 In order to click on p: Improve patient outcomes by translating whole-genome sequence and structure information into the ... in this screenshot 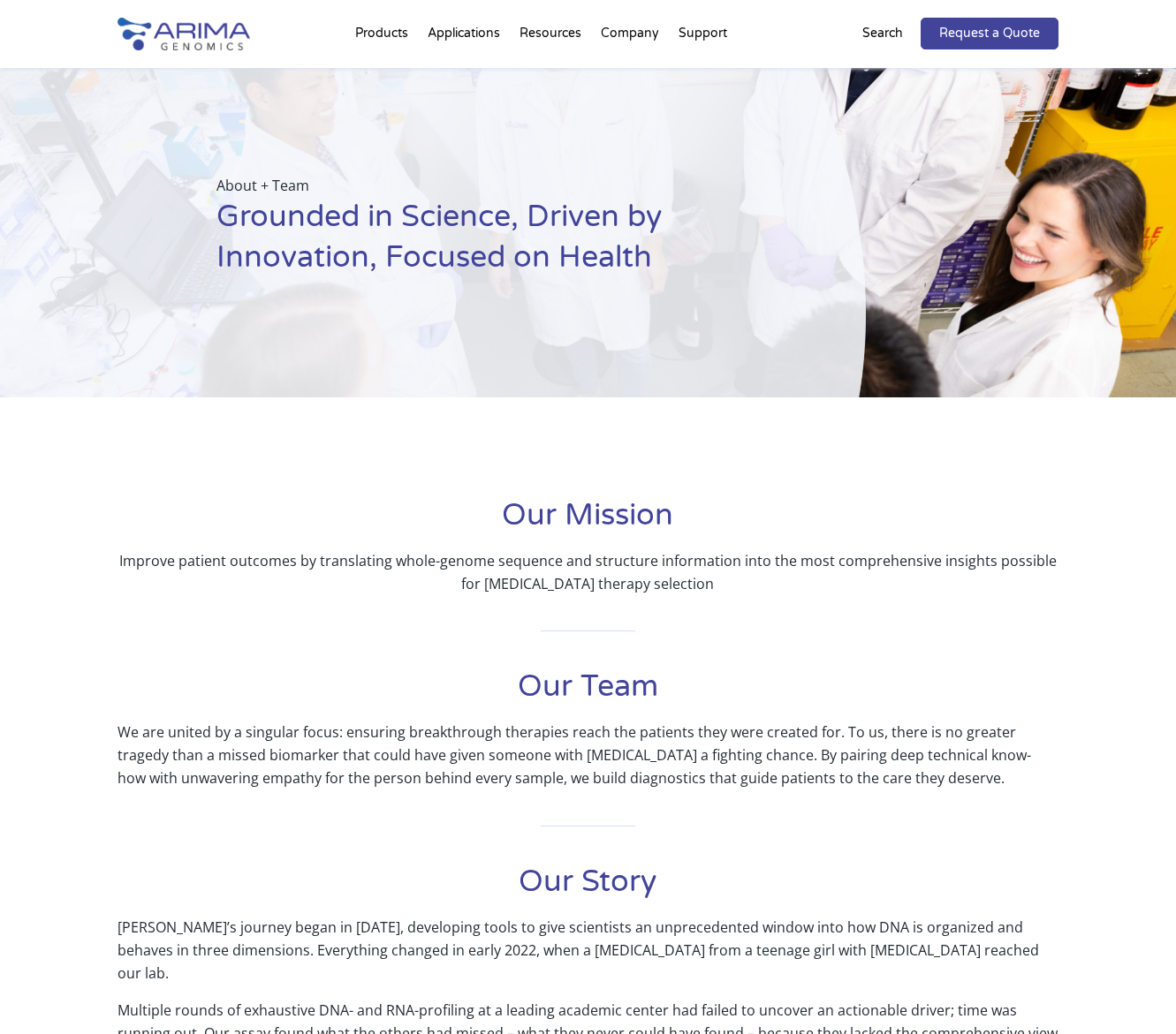, I will do `click(587, 572)`.